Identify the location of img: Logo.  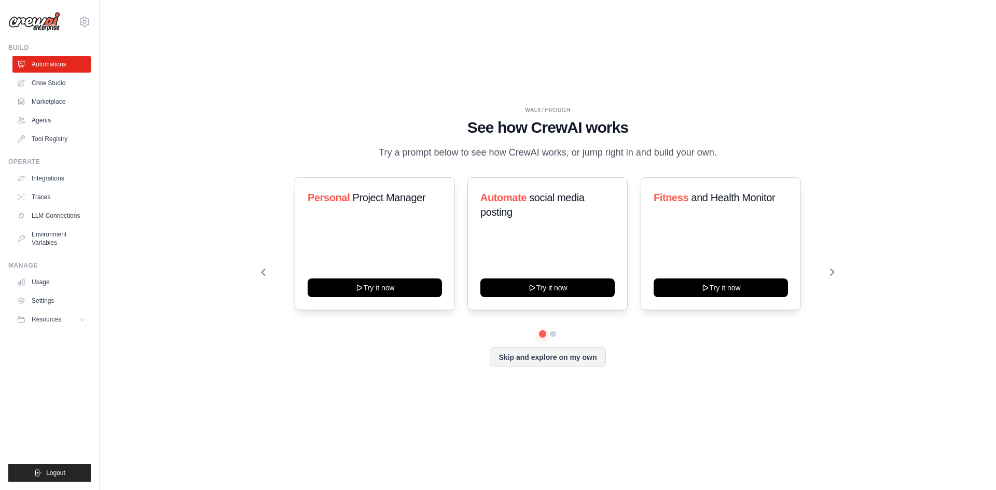
(34, 22).